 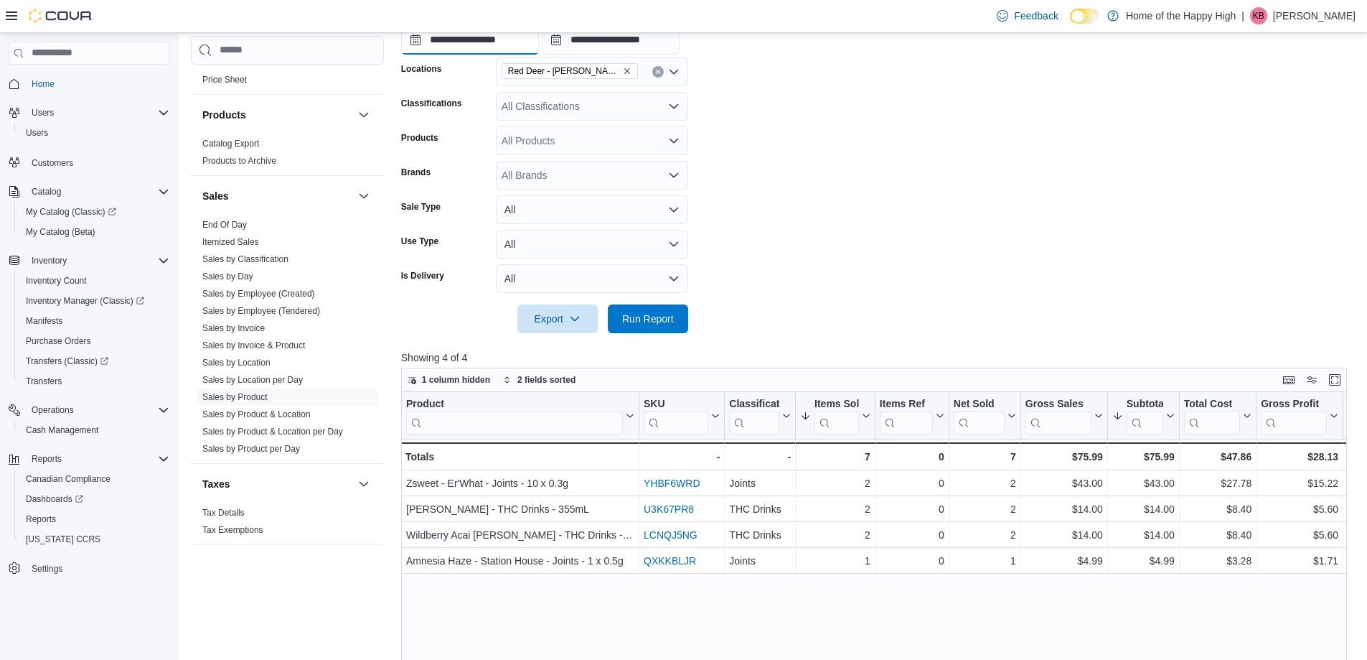 What do you see at coordinates (55, 499) in the screenshot?
I see `span: Dashboards` at bounding box center [55, 499].